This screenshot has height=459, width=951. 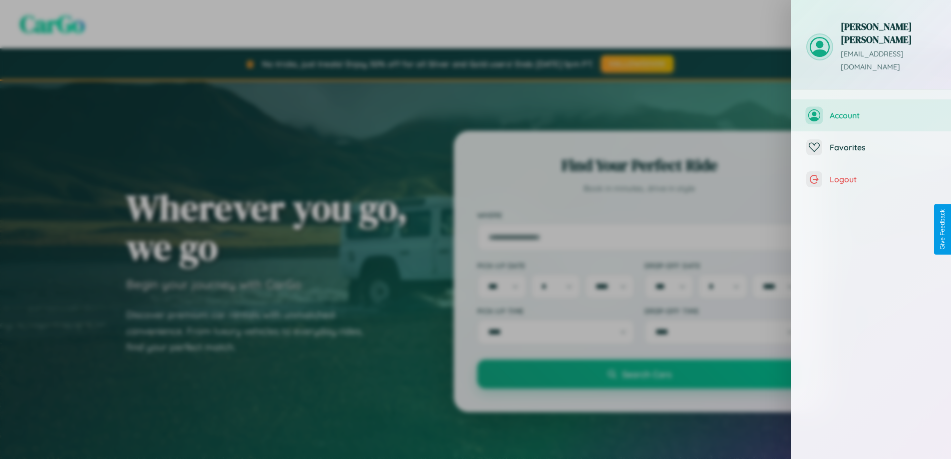 I want to click on span: Account, so click(x=883, y=115).